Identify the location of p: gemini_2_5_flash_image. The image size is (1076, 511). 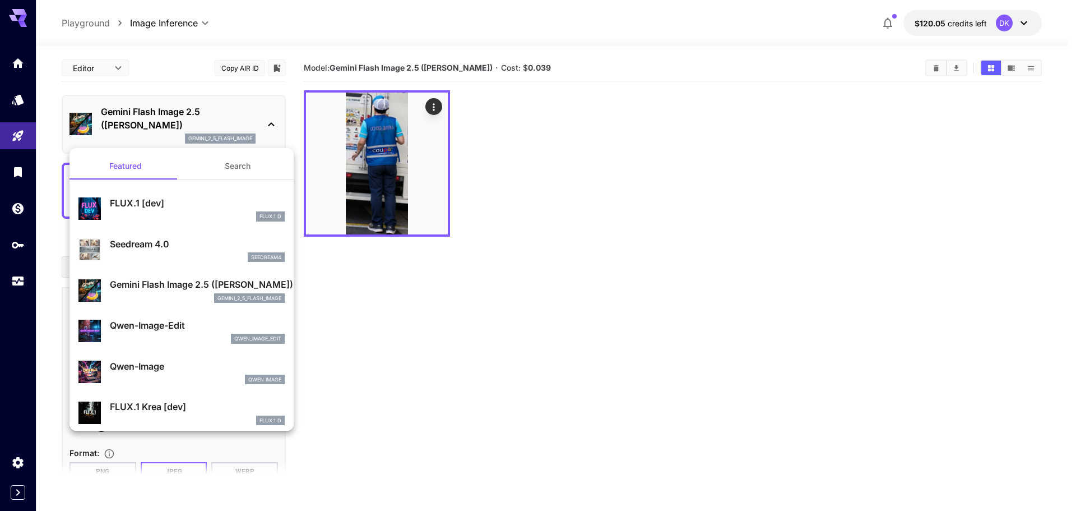
(249, 298).